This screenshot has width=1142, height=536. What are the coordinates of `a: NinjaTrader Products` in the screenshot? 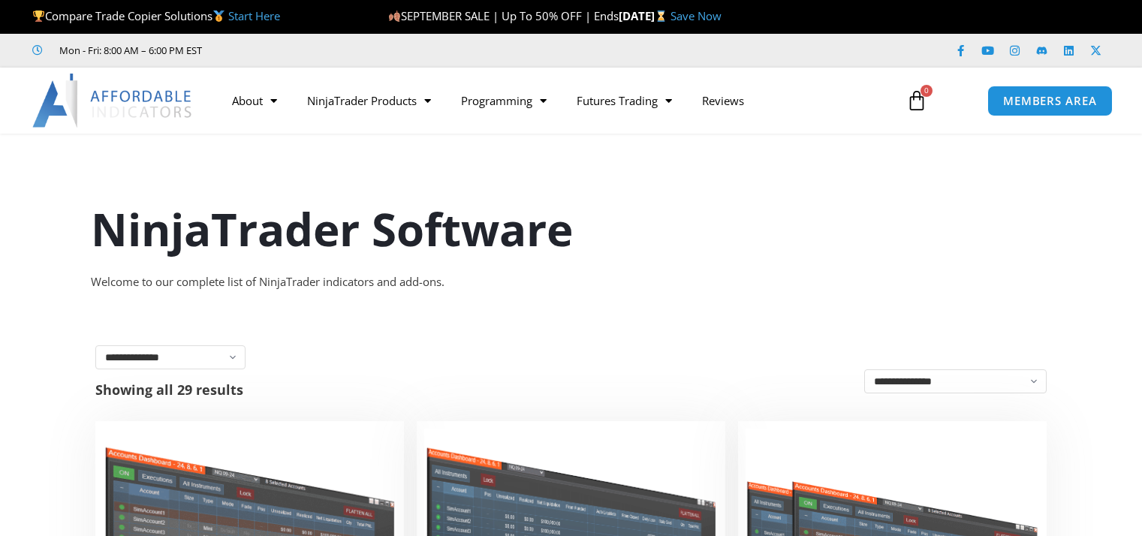 It's located at (369, 101).